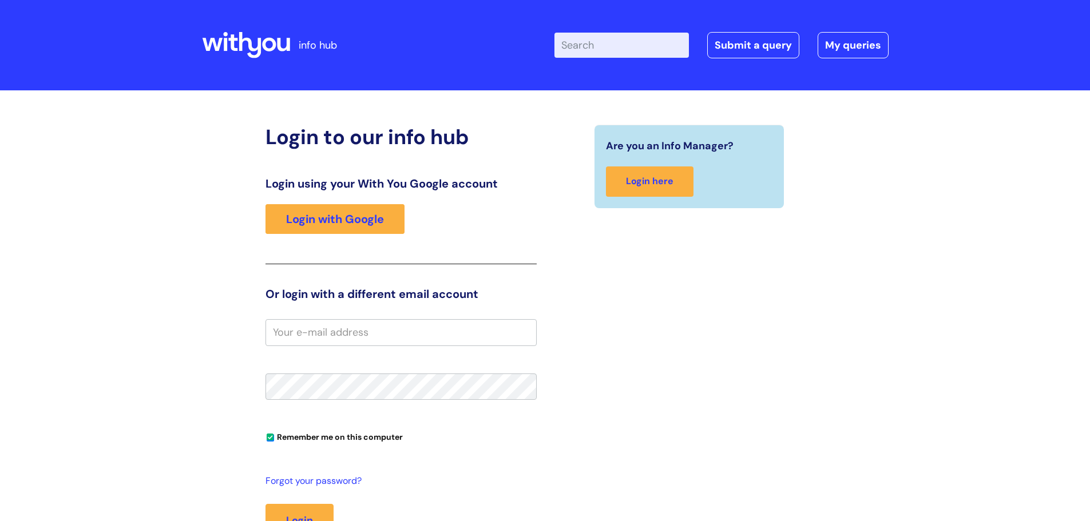  Describe the element at coordinates (753, 45) in the screenshot. I see `a: Submit a query` at that location.